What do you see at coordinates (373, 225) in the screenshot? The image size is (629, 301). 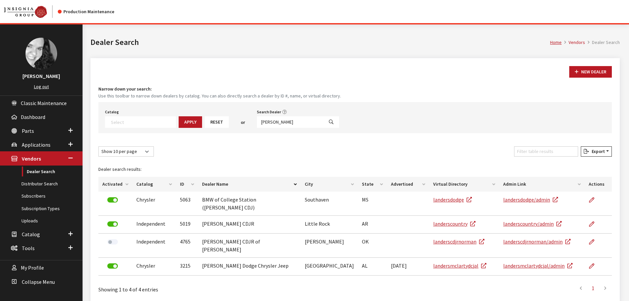 I see `td: AR` at bounding box center [373, 225].